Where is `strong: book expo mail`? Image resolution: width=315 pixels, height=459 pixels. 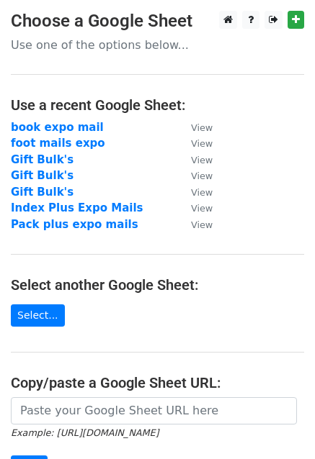
strong: book expo mail is located at coordinates (57, 127).